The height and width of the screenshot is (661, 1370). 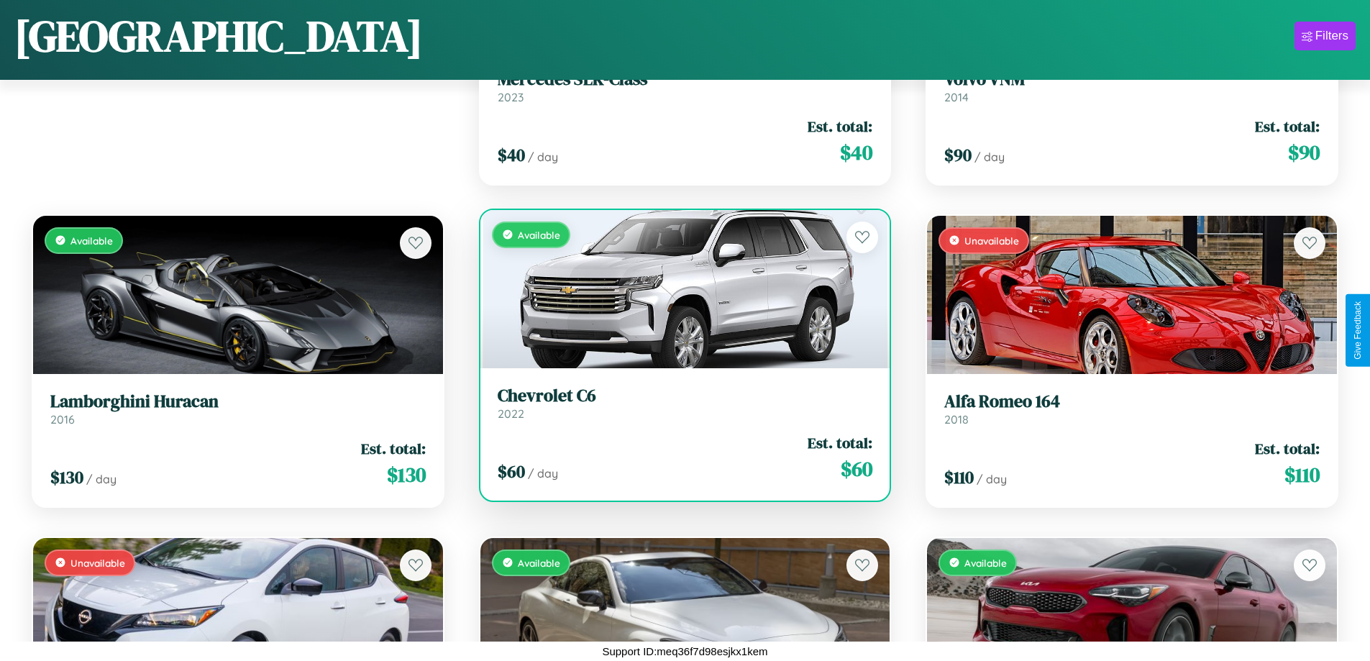 I want to click on div: Give Feedback, so click(x=1358, y=330).